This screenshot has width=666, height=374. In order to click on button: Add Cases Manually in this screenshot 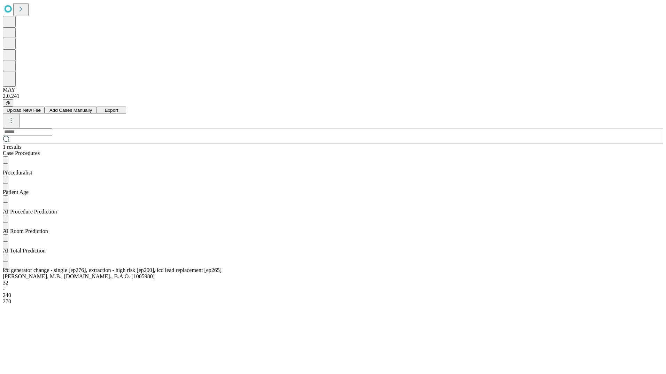, I will do `click(71, 110)`.